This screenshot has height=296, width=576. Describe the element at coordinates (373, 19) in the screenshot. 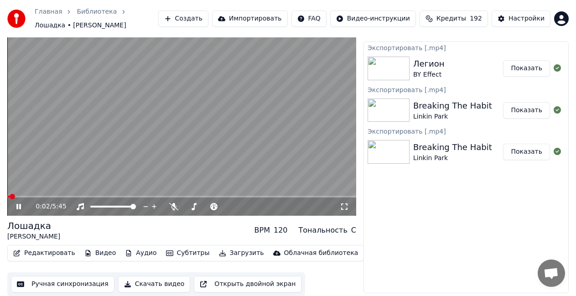

I see `button: Видео-инструкции` at that location.